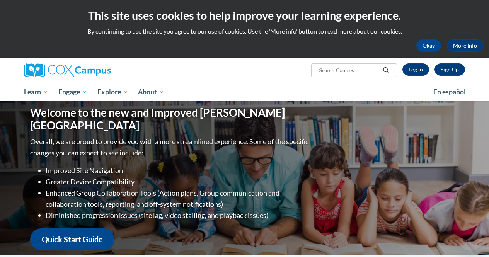 This screenshot has height=257, width=489. Describe the element at coordinates (113, 92) in the screenshot. I see `a: Explore` at that location.